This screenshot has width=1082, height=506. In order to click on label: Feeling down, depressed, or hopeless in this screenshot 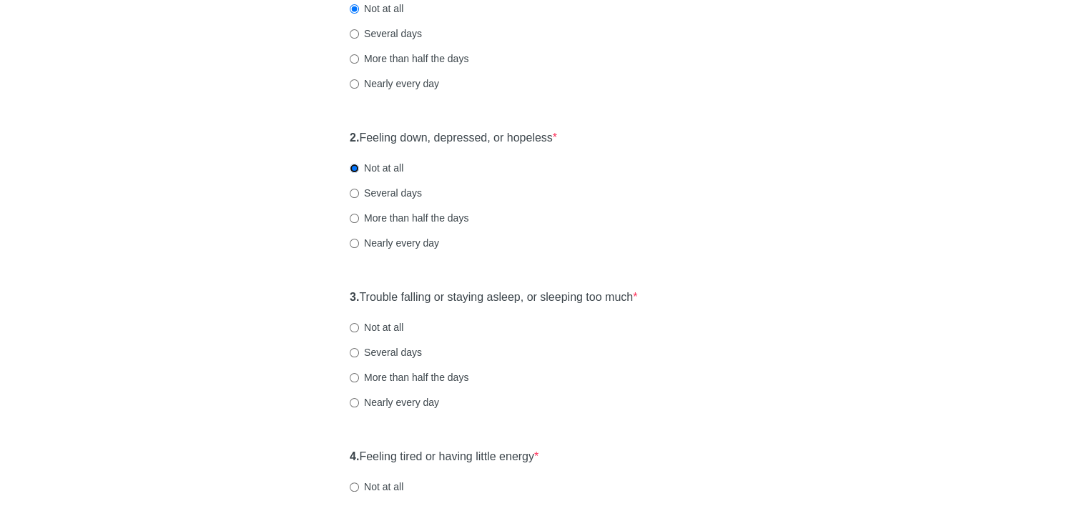, I will do `click(453, 138)`.